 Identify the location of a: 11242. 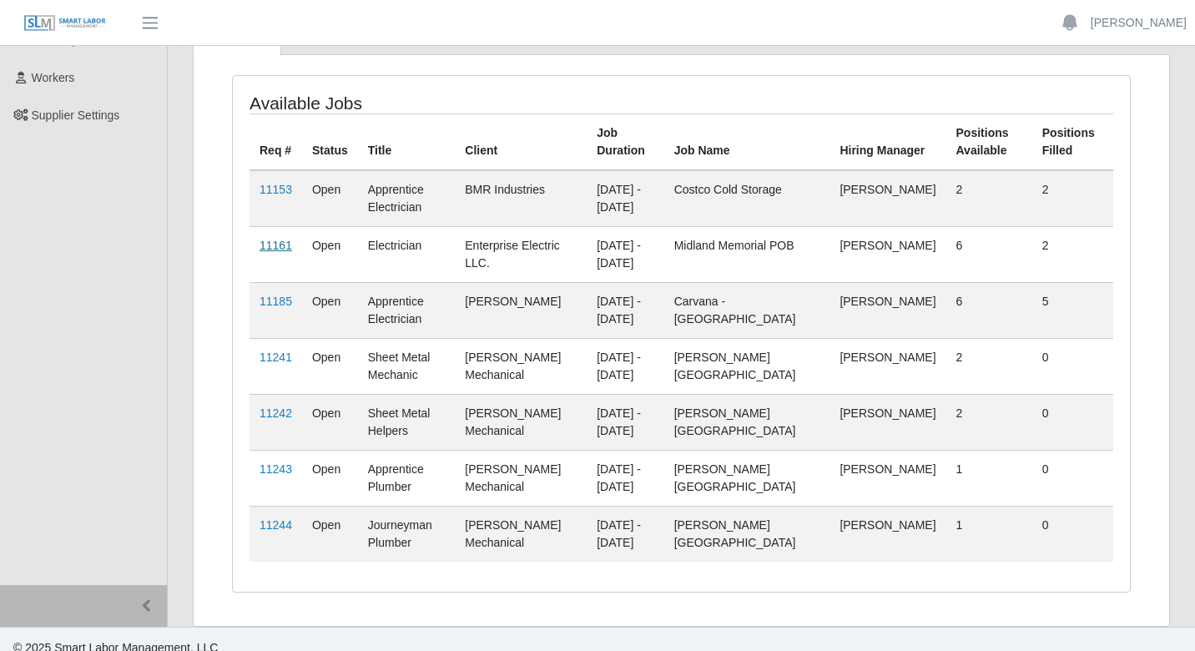
(275, 413).